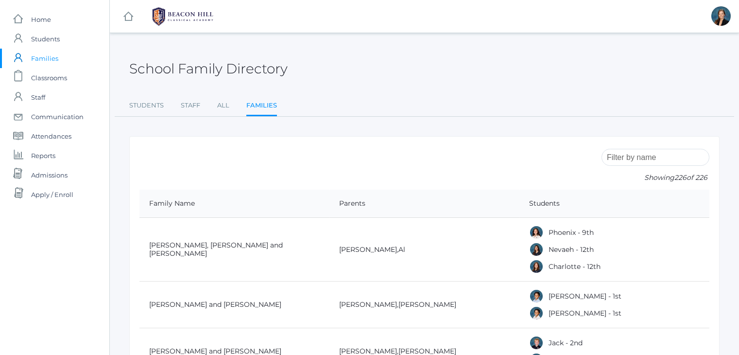  I want to click on span: Staff, so click(38, 97).